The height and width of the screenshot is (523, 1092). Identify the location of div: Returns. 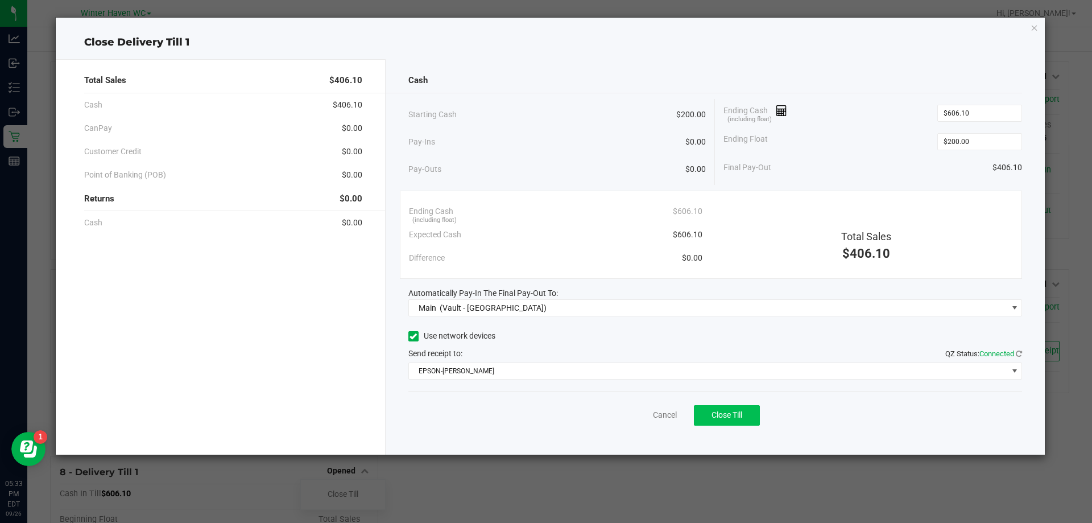
(223, 199).